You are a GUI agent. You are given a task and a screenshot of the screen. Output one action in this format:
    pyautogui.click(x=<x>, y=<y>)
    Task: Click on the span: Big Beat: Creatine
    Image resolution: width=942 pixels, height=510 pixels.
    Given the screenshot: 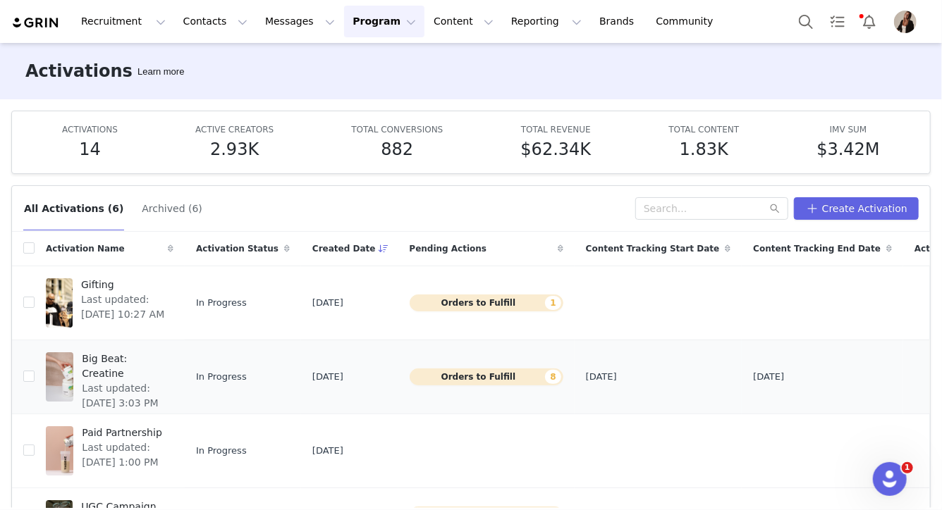 What is the action you would take?
    pyautogui.click(x=123, y=367)
    